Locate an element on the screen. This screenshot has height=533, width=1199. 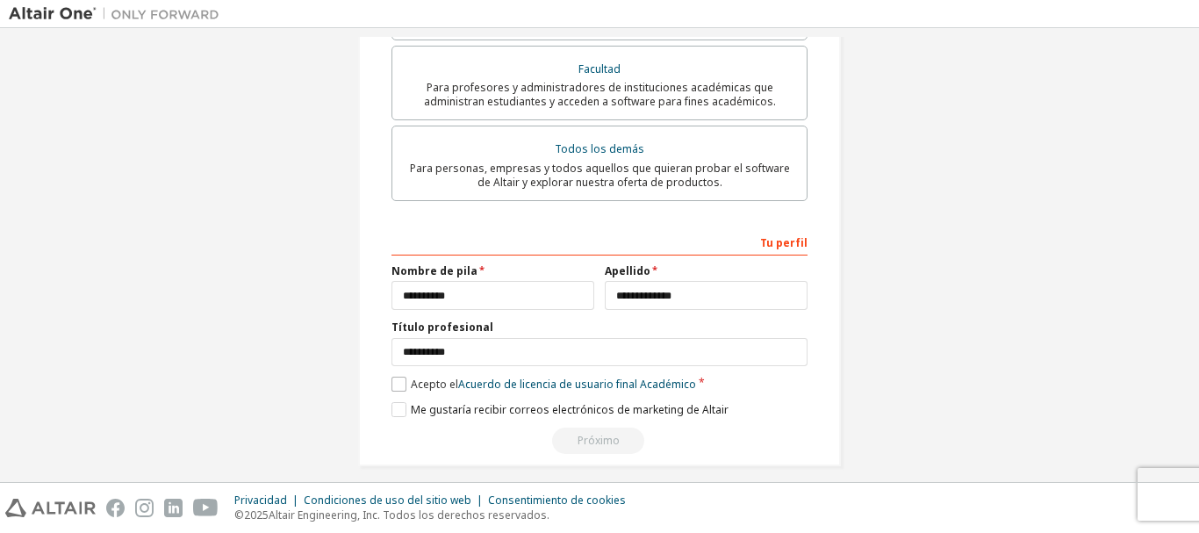
div: Read and acccept EULA to continue is located at coordinates (599, 440).